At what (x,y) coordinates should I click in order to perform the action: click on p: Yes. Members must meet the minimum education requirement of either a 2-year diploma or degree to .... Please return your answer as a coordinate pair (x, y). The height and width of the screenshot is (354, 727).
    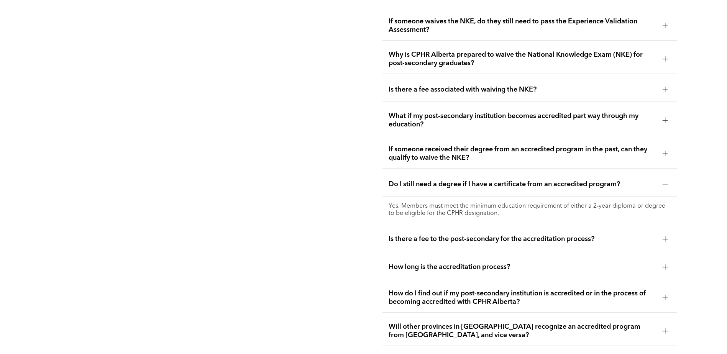
    Looking at the image, I should click on (530, 210).